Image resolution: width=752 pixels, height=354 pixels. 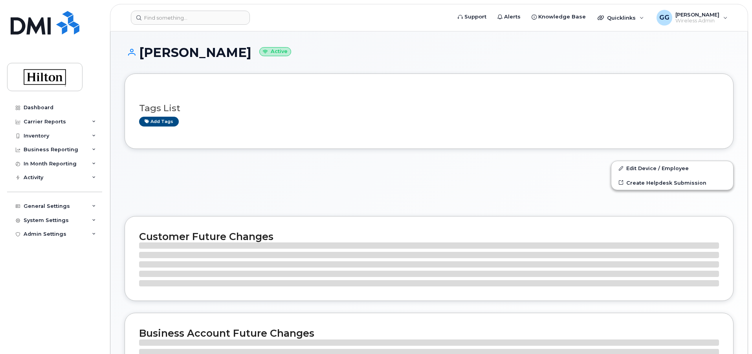 What do you see at coordinates (429, 333) in the screenshot?
I see `h2: Business Account Future Changes` at bounding box center [429, 333].